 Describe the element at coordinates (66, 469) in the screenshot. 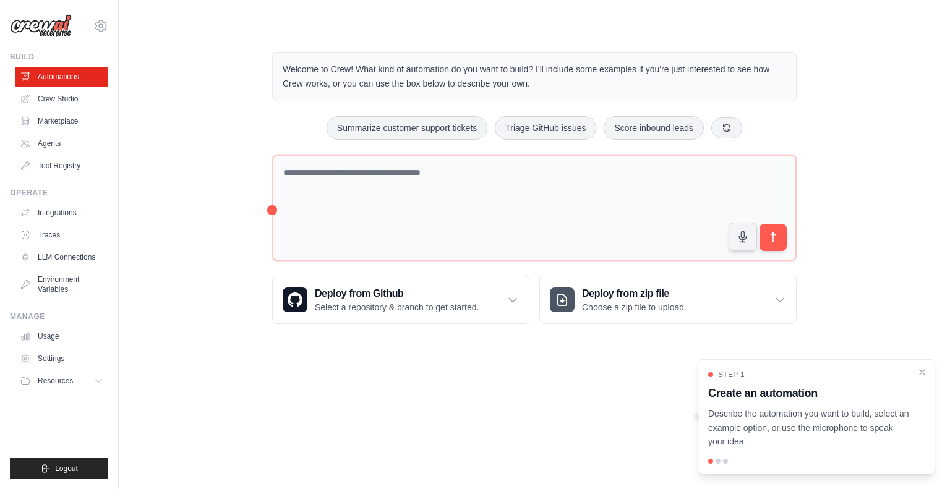

I see `span: Logout` at that location.